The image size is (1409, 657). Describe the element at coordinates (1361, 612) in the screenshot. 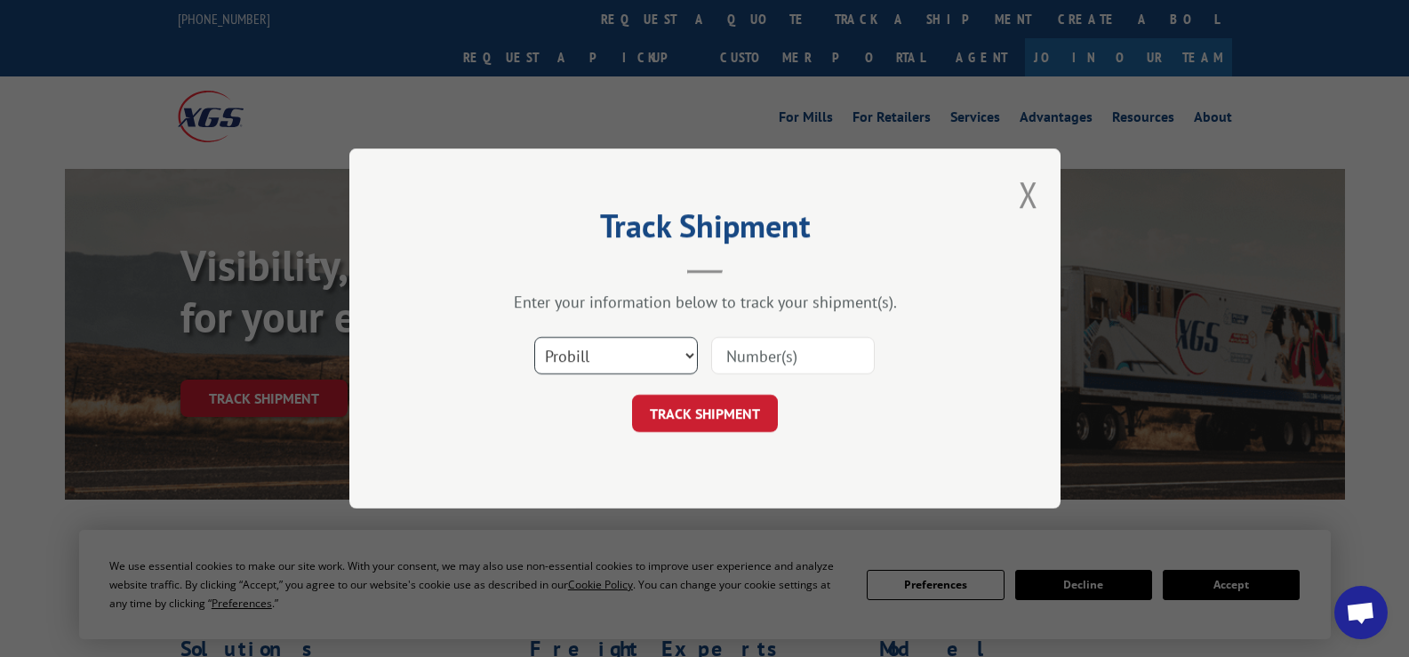

I see `div: Open chat` at that location.